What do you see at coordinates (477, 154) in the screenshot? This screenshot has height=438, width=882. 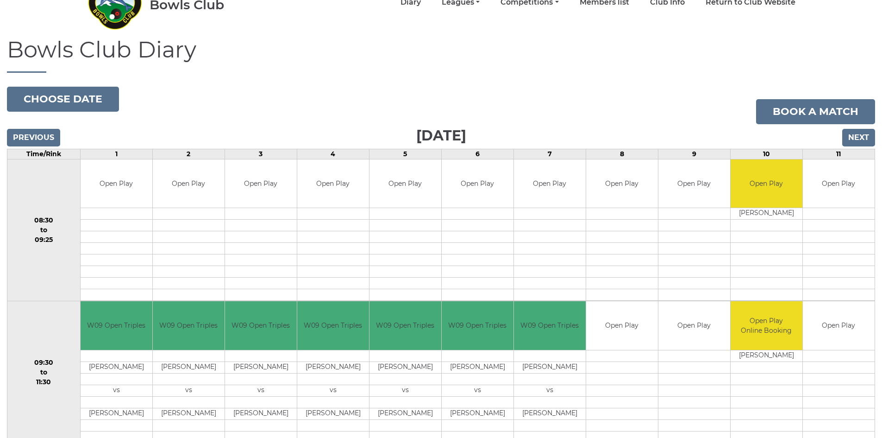 I see `td: 6` at bounding box center [477, 154].